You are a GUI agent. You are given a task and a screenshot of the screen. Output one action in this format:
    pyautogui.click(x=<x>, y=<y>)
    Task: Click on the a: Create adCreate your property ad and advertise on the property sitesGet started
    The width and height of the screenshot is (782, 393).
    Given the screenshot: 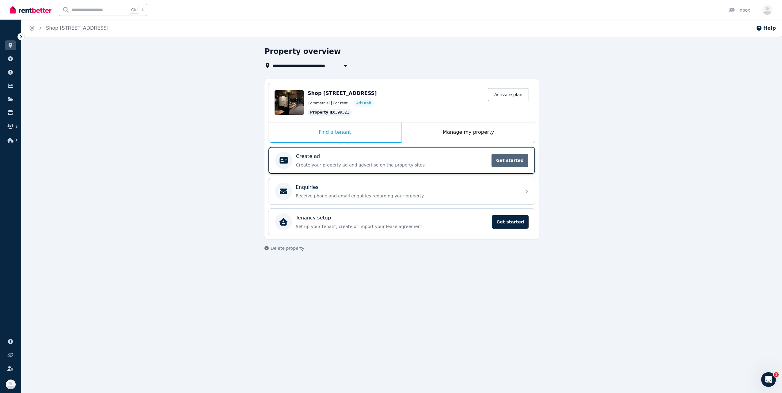 What is the action you would take?
    pyautogui.click(x=402, y=161)
    